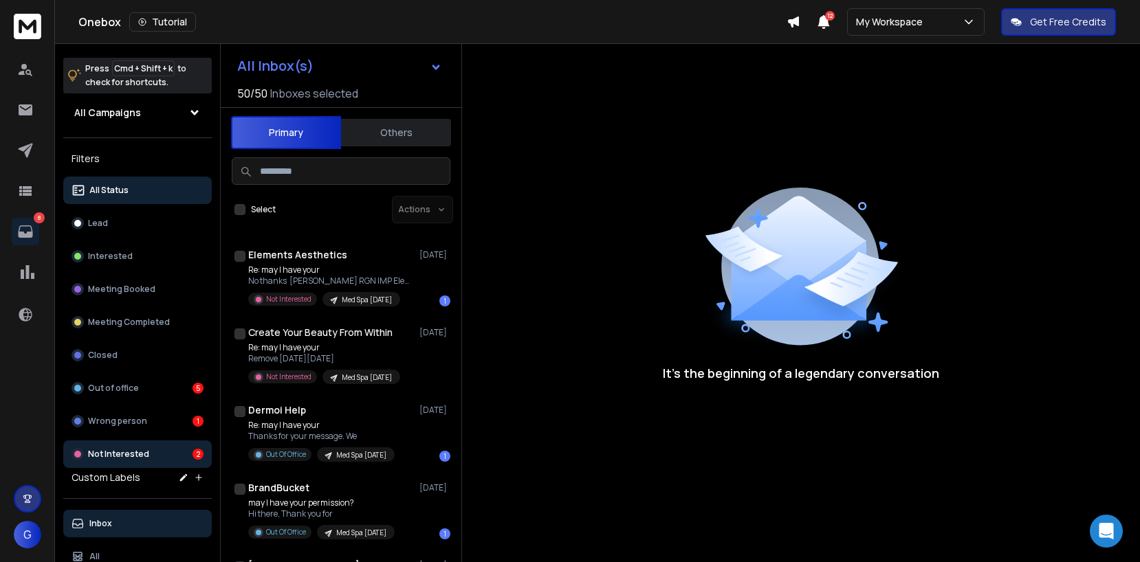  I want to click on button: All Inbox(s), so click(340, 66).